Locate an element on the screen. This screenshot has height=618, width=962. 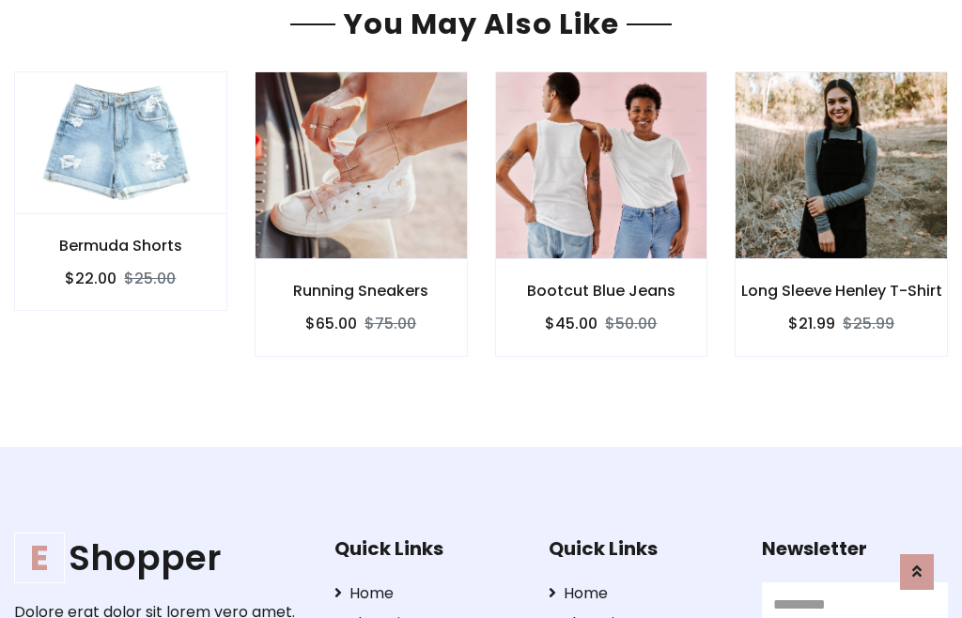
a: EShopper is located at coordinates (160, 558).